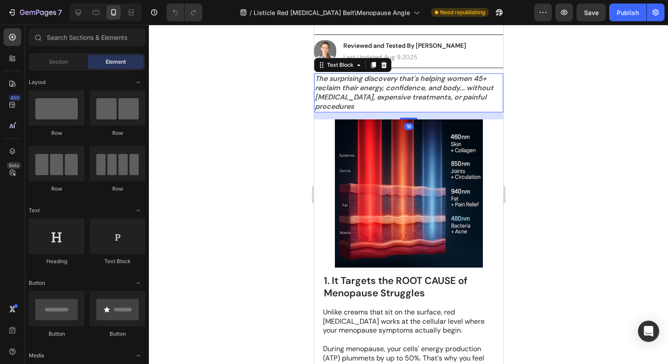 The image size is (668, 364). I want to click on span: Text, so click(34, 210).